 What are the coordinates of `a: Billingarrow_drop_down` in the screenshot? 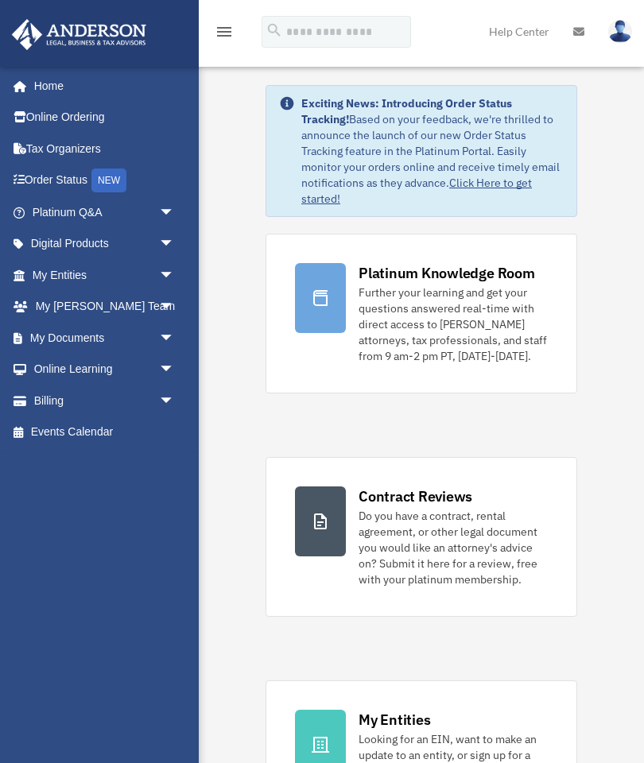 It's located at (105, 400).